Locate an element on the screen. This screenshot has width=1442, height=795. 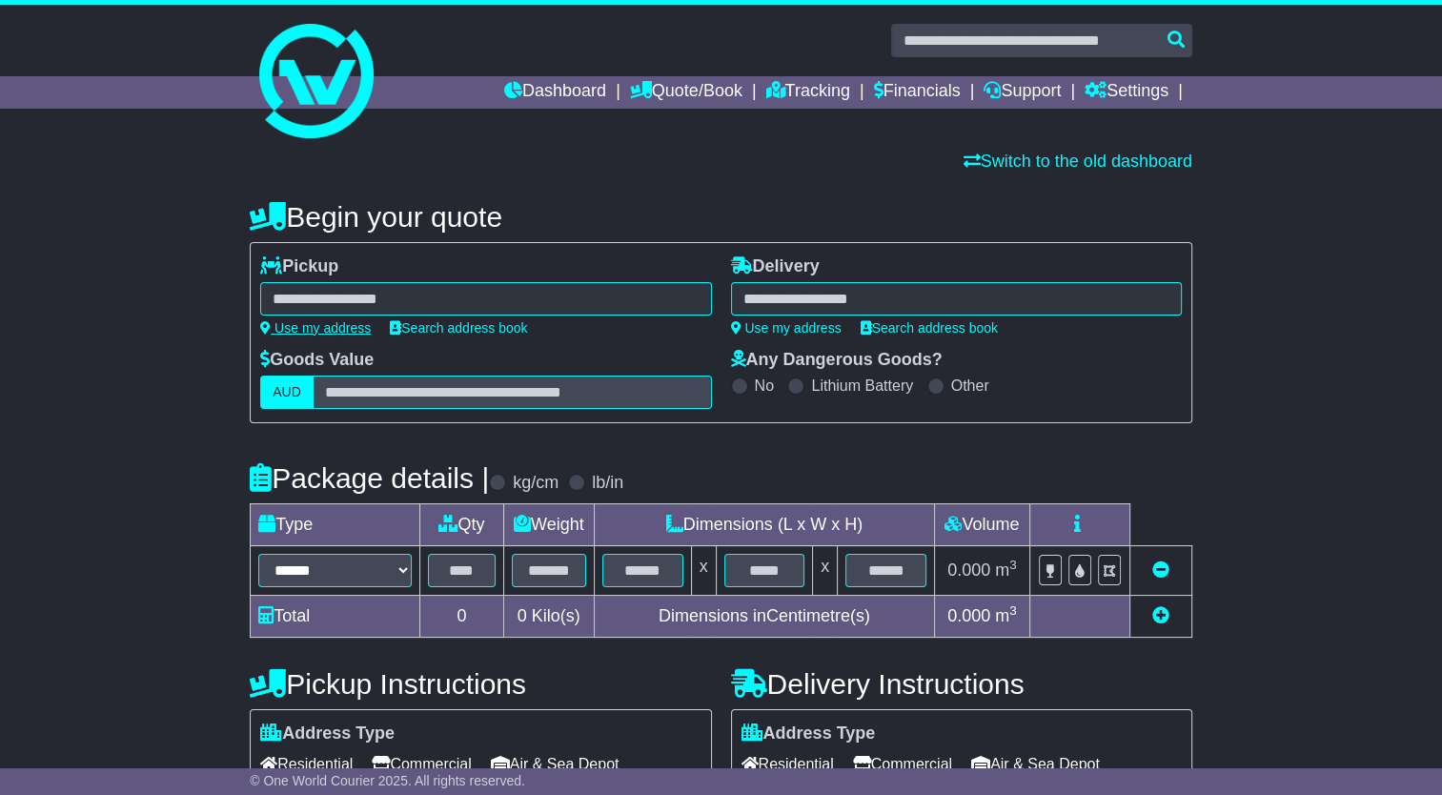
td: Kilo(s) is located at coordinates (549, 617).